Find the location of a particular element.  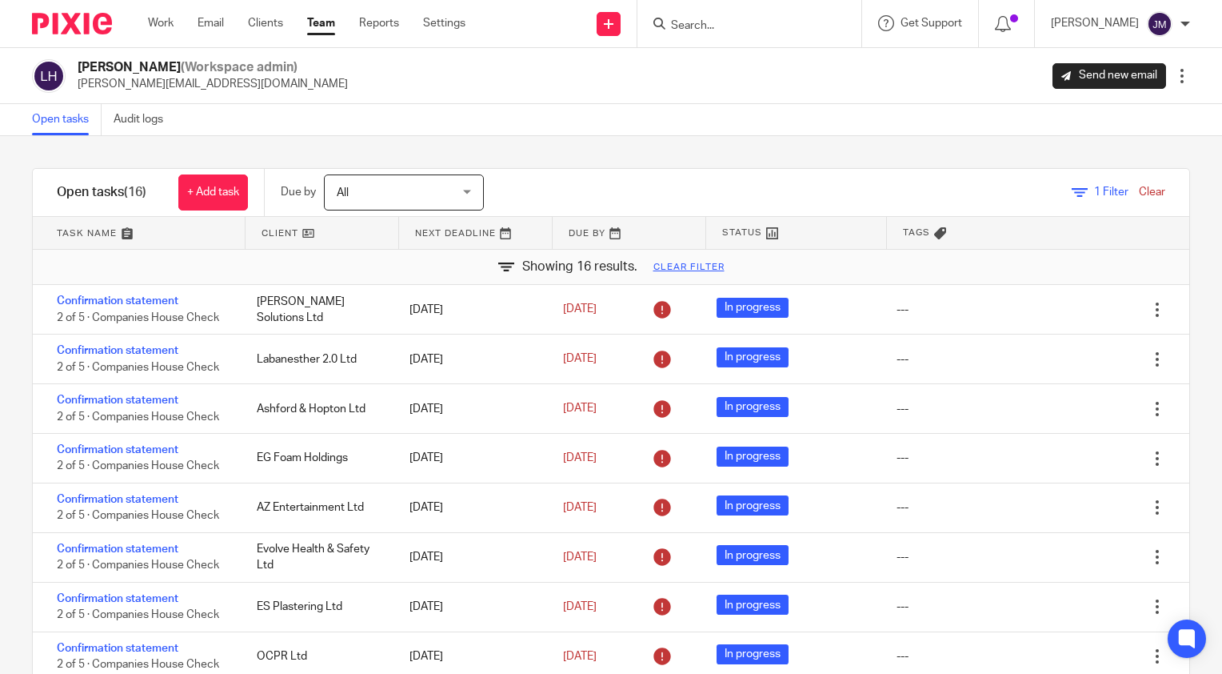

span: Showing 16 results. is located at coordinates (580, 266).